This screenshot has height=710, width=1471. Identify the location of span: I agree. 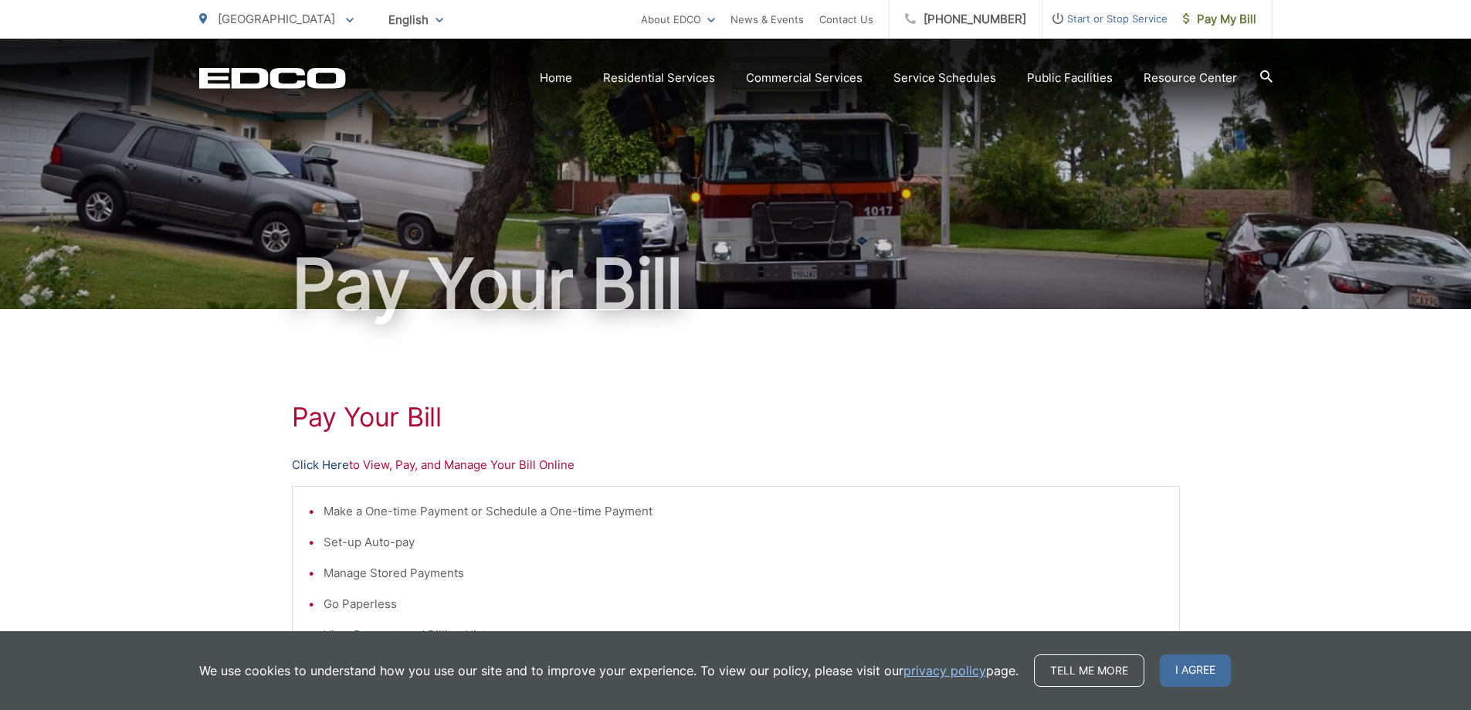
(1196, 670).